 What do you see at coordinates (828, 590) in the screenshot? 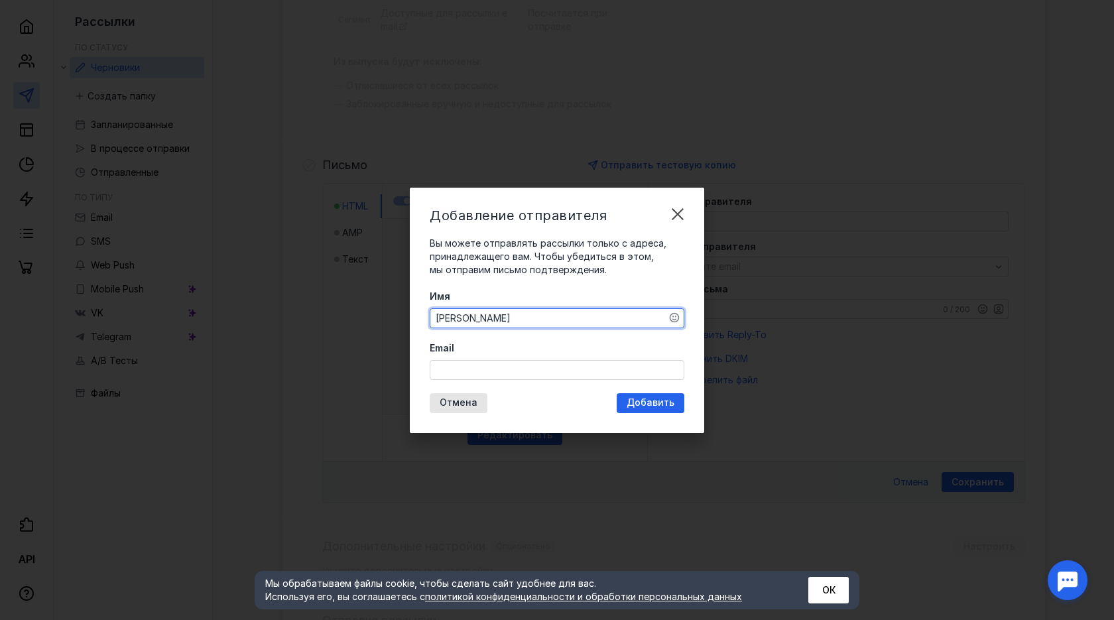
I see `button: ОК` at bounding box center [828, 590].